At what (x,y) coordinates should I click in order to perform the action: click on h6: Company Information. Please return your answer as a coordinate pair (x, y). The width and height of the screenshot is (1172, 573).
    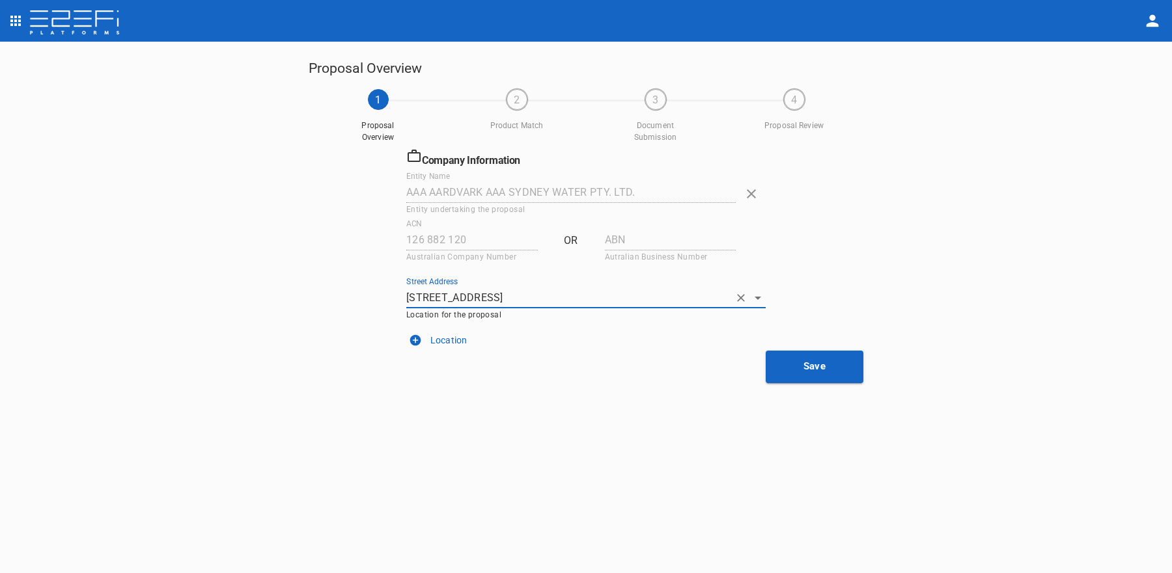
    Looking at the image, I should click on (586, 158).